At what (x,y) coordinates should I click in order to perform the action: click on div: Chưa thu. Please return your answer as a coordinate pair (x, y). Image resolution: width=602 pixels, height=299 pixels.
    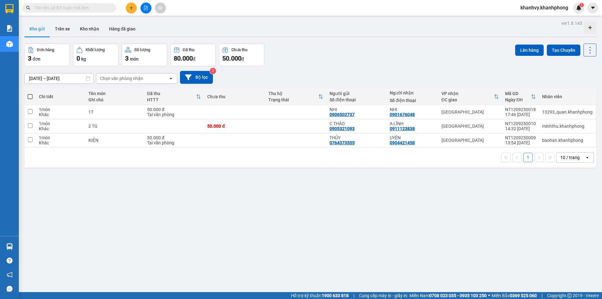
    Looking at the image, I should click on (234, 97).